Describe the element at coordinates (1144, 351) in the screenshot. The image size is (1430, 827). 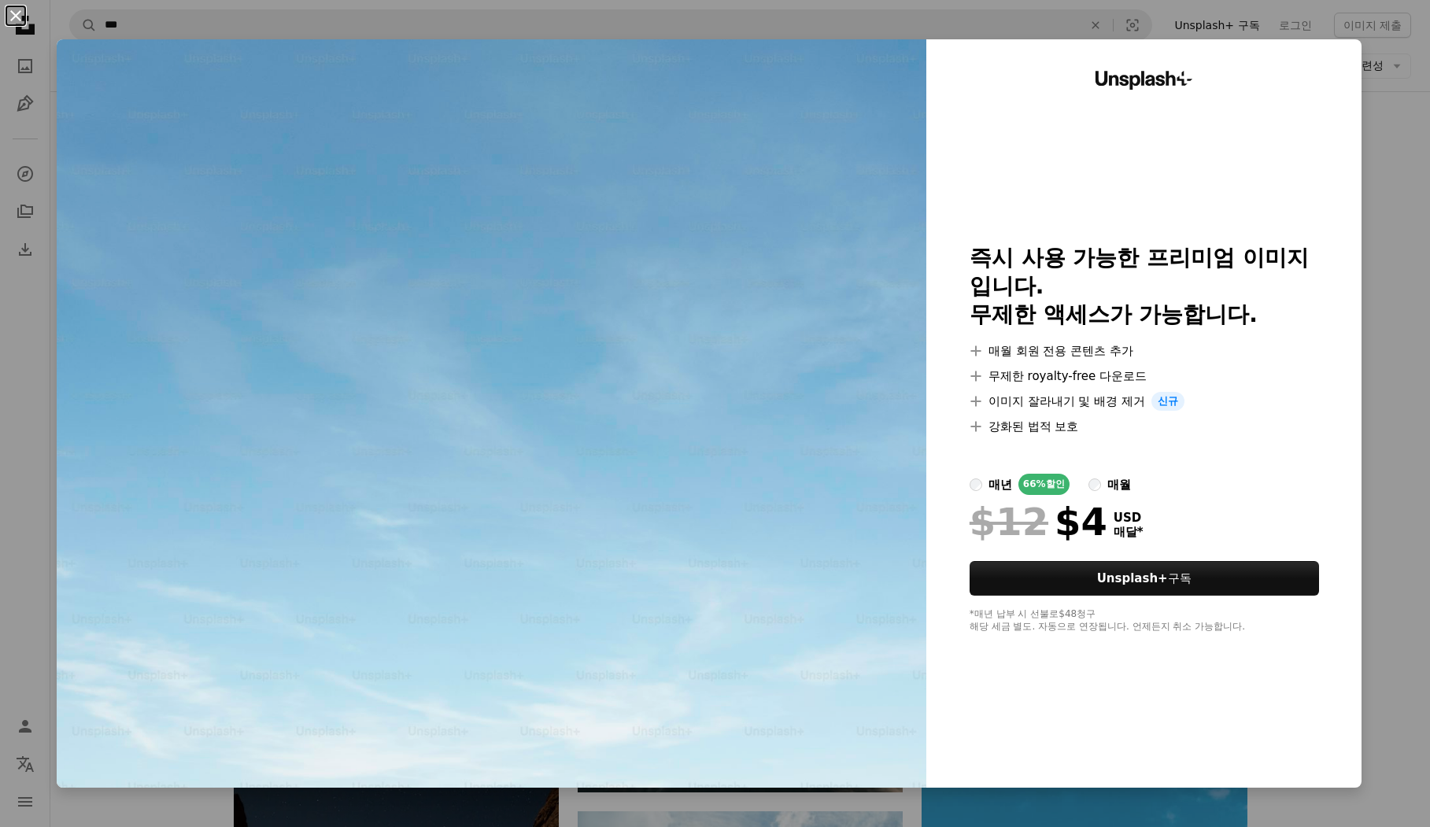
I see `li: 매월 회원 전용 콘텐츠 추가` at that location.